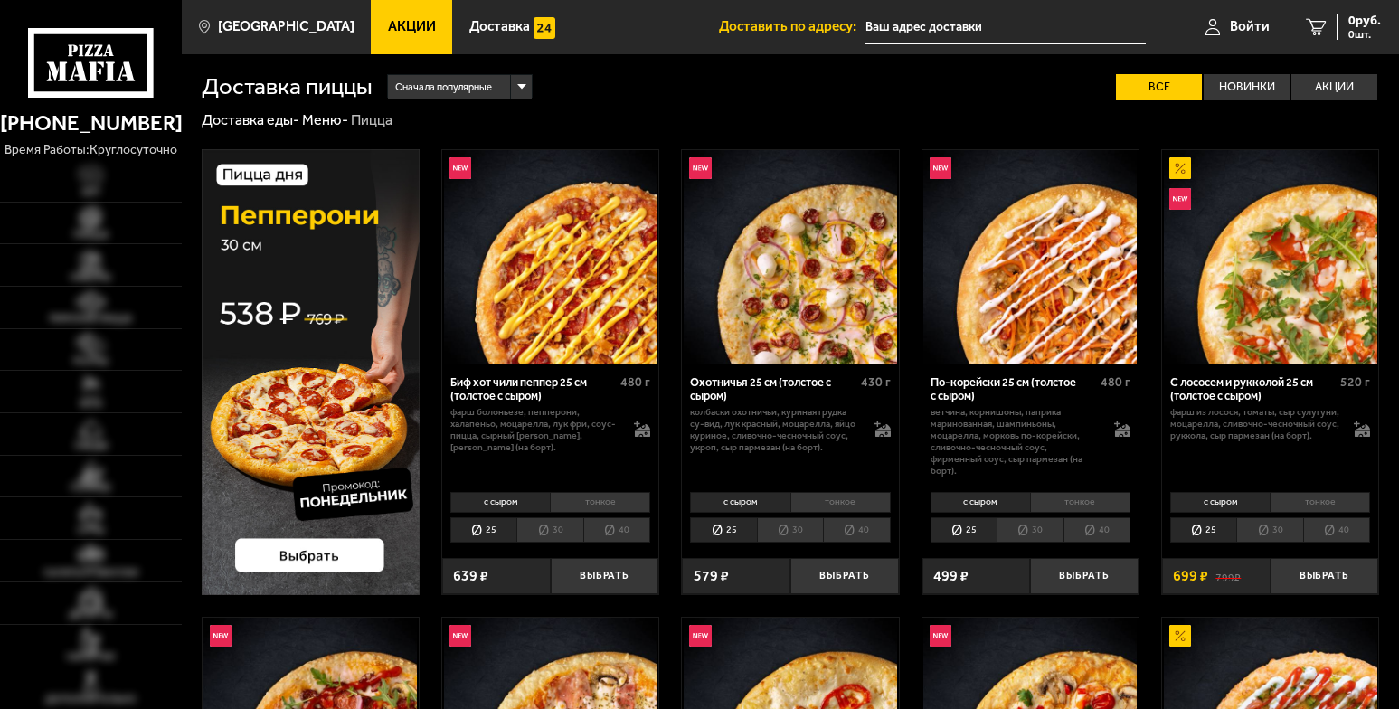  What do you see at coordinates (1013, 389) in the screenshot?
I see `div: По-корейски 25 см (толстое с сыром)` at bounding box center [1013, 389].